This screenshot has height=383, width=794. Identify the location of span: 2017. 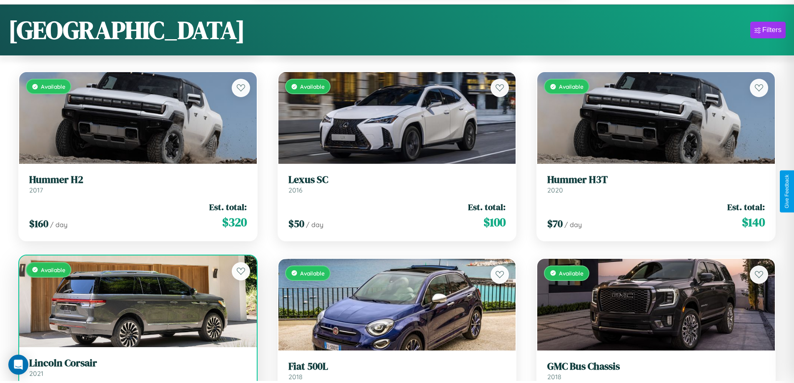
(36, 190).